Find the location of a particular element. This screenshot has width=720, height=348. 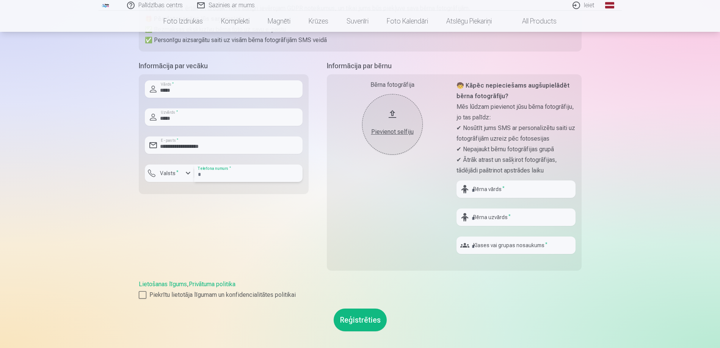

a: Foto izdrukas is located at coordinates (183, 21).